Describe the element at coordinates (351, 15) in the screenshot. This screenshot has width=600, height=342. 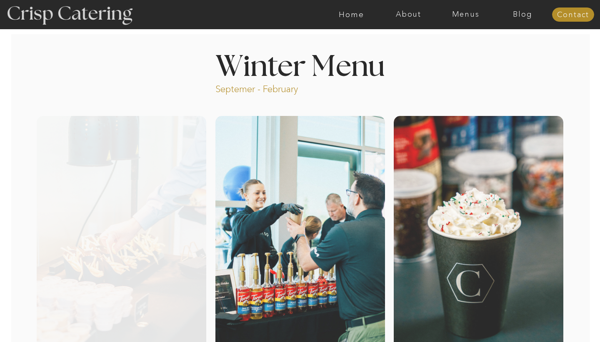
I see `nav: Home` at that location.